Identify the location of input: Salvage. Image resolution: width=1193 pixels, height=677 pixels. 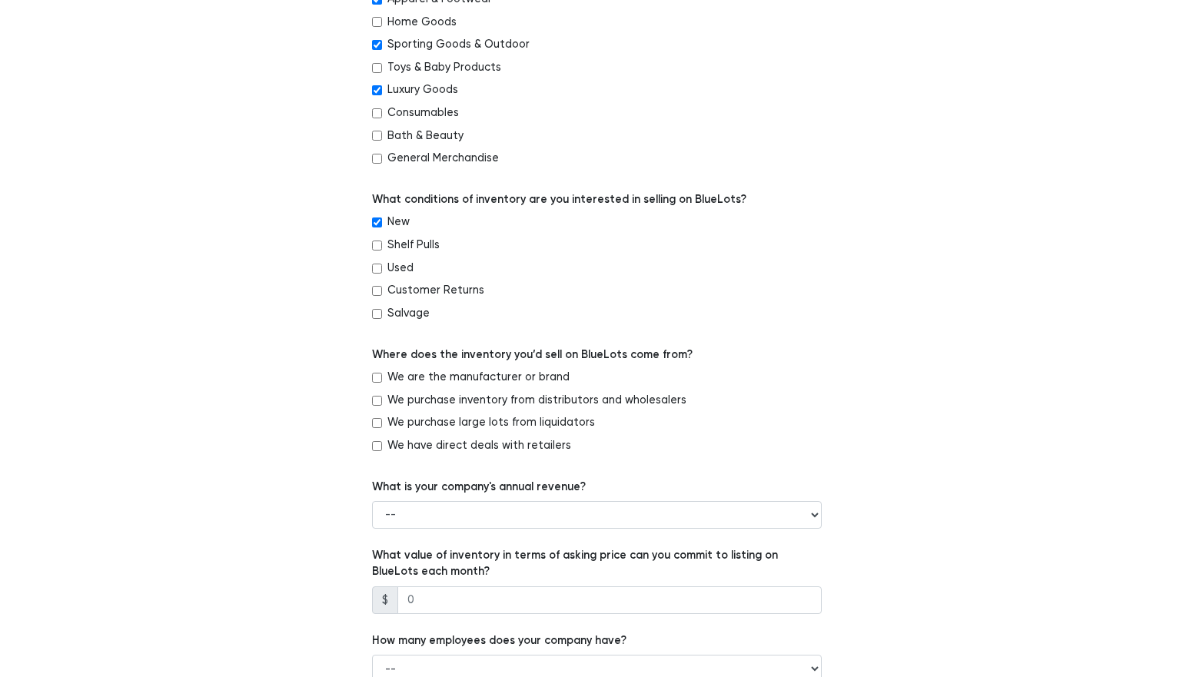
(377, 314).